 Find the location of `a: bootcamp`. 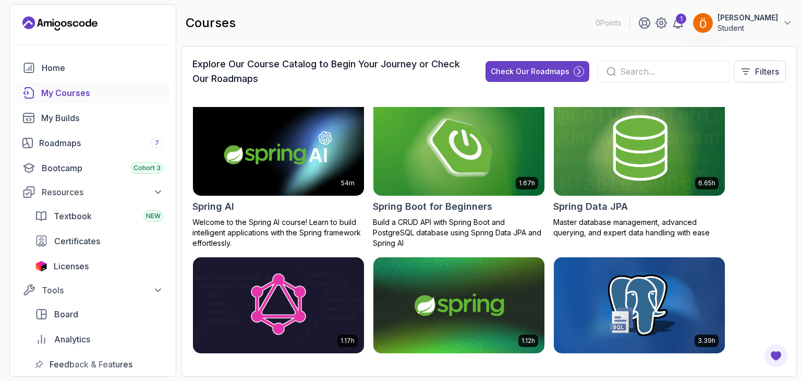

a: bootcamp is located at coordinates (93, 168).